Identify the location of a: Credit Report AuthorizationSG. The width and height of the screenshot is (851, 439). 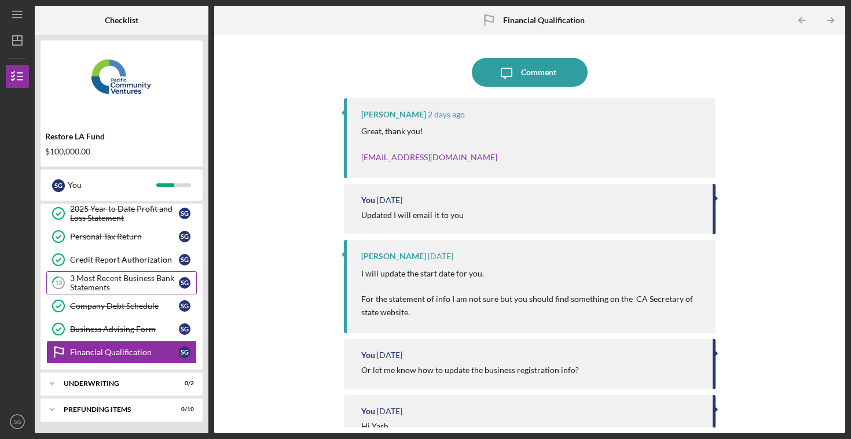
(122, 260).